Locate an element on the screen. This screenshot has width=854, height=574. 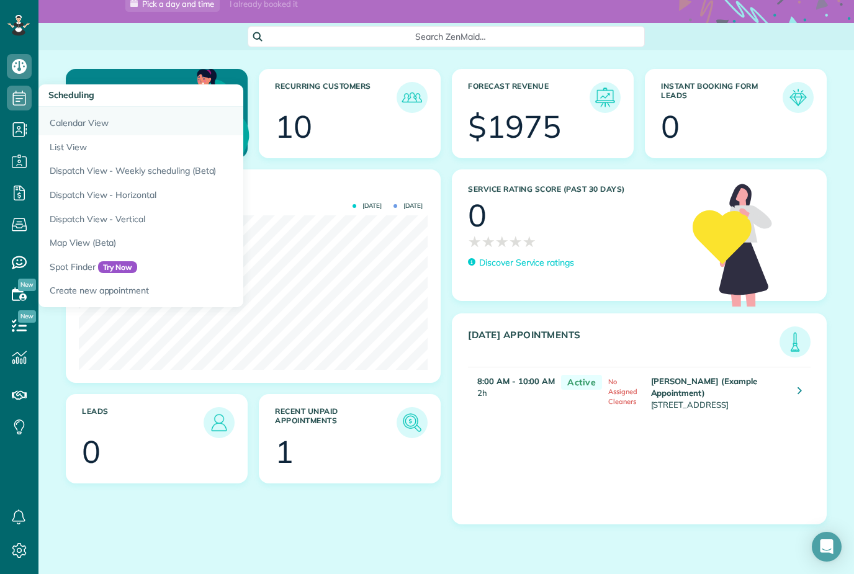
span: Active is located at coordinates (582, 382).